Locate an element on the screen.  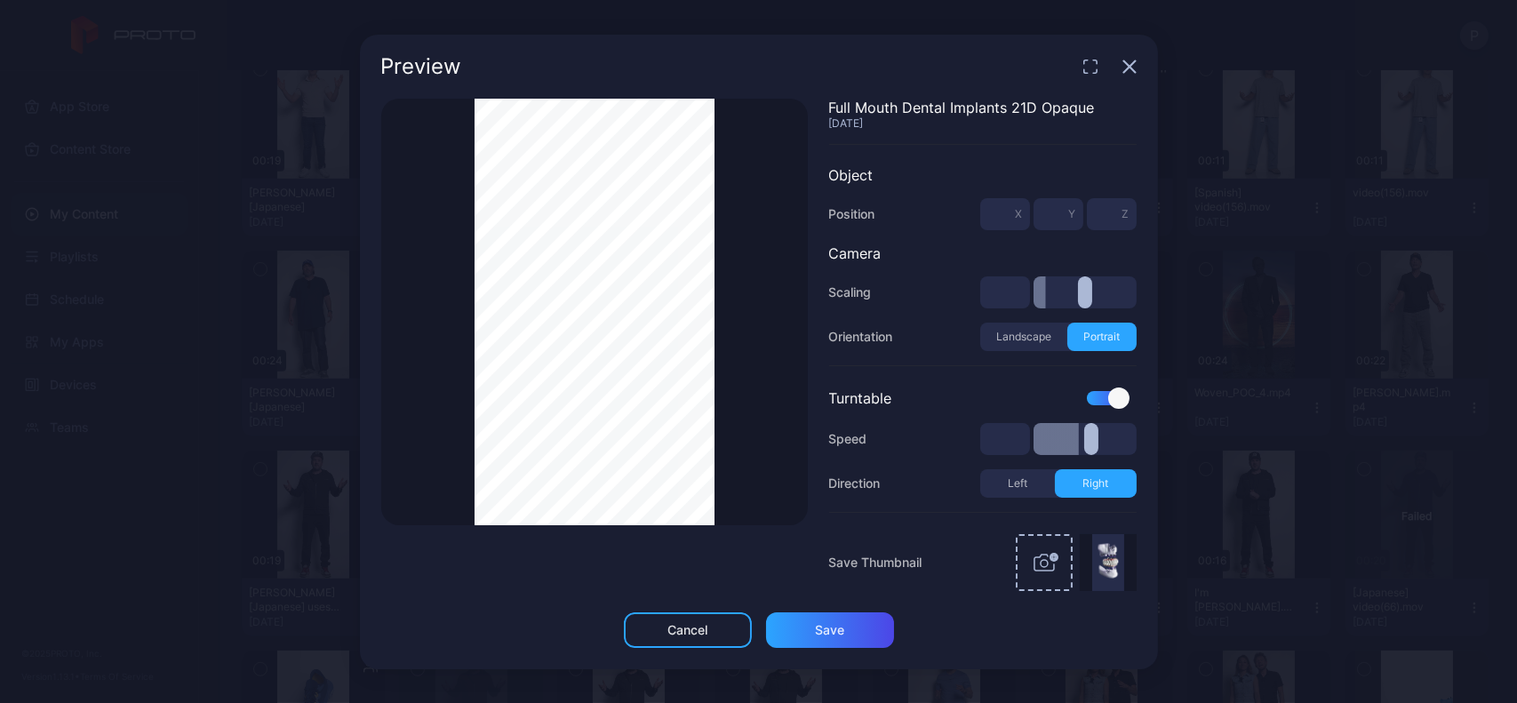
button: Cancel is located at coordinates (688, 630).